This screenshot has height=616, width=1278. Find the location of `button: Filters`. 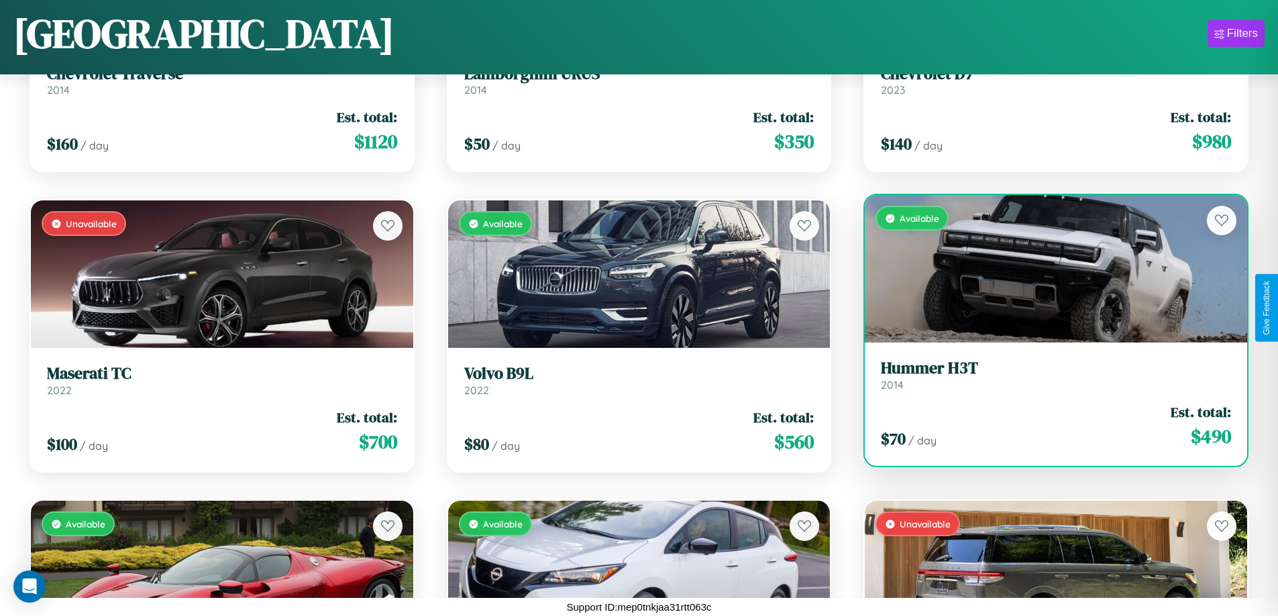

button: Filters is located at coordinates (1235, 34).